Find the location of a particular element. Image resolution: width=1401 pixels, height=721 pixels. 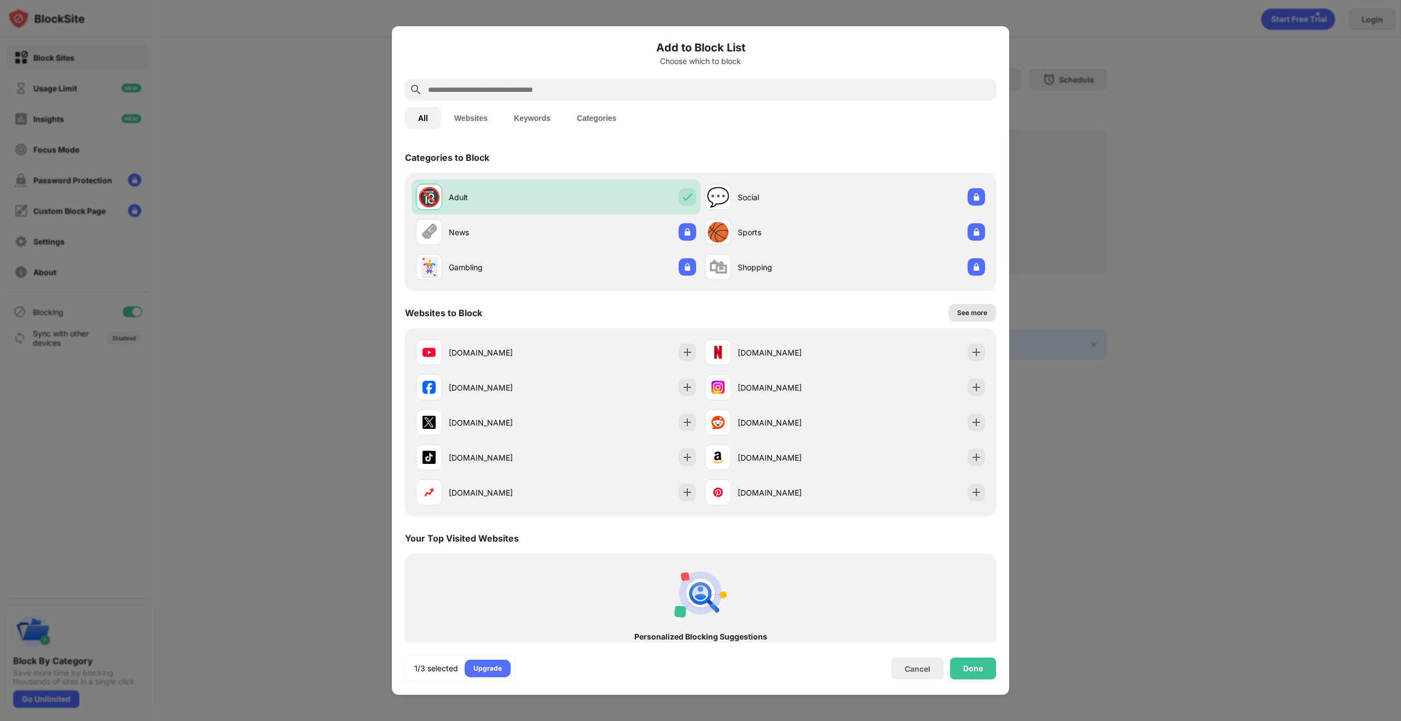

div: Categories to Block is located at coordinates (447, 158).